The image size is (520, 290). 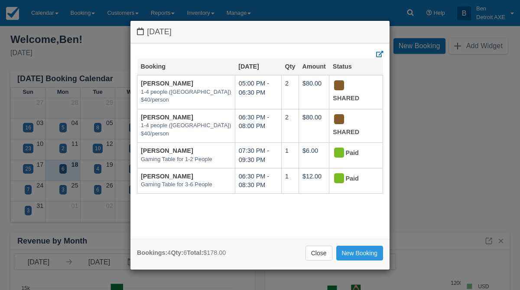 What do you see at coordinates (343, 66) in the screenshot?
I see `a: Status` at bounding box center [343, 66].